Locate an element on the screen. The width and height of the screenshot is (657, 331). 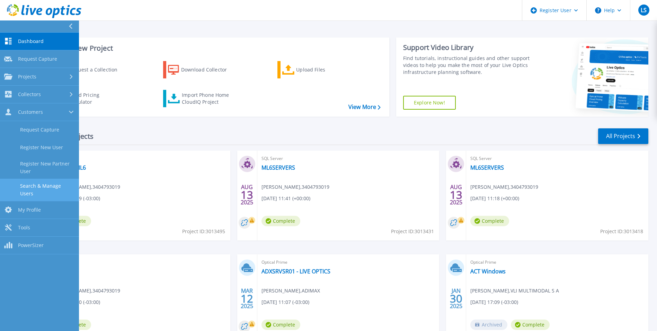
div: JAN 2025 is located at coordinates (456, 298).